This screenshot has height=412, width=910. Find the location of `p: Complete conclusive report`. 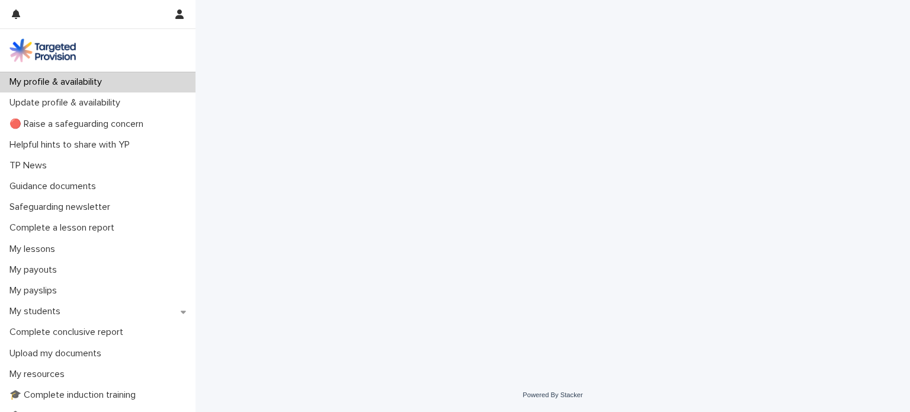

p: Complete conclusive report is located at coordinates (69, 332).